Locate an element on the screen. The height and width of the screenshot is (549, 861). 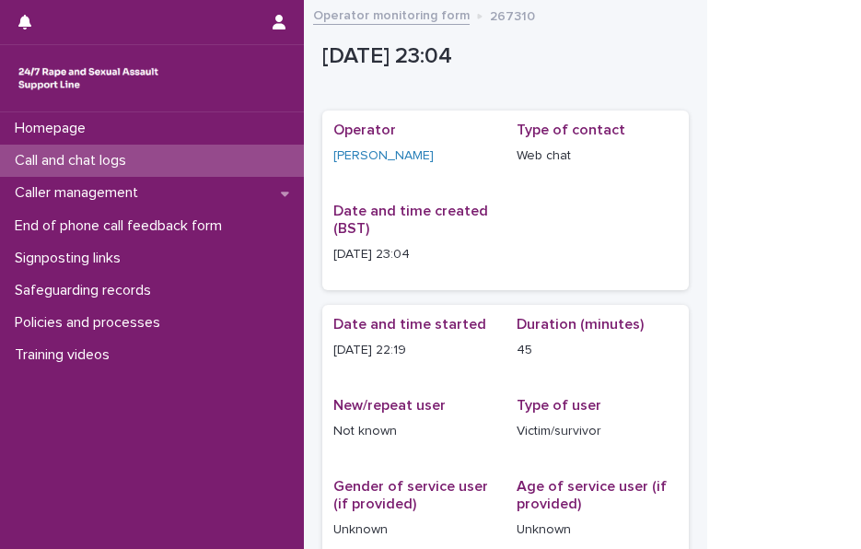
span: New/repeat user is located at coordinates (389, 405).